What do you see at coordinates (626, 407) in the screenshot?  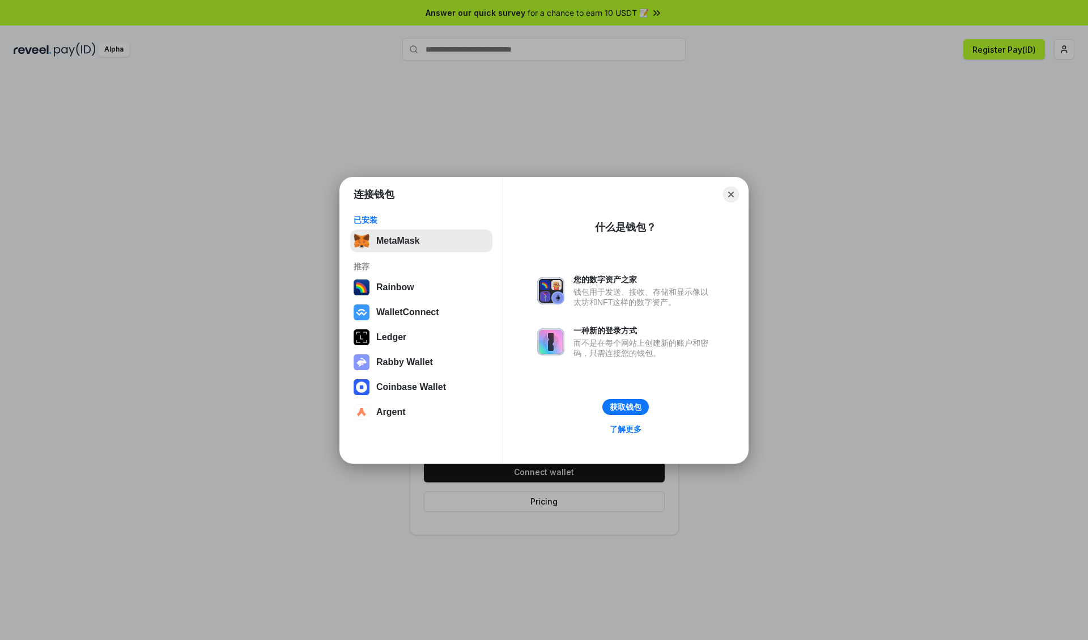 I see `div: 获取钱包` at bounding box center [626, 407].